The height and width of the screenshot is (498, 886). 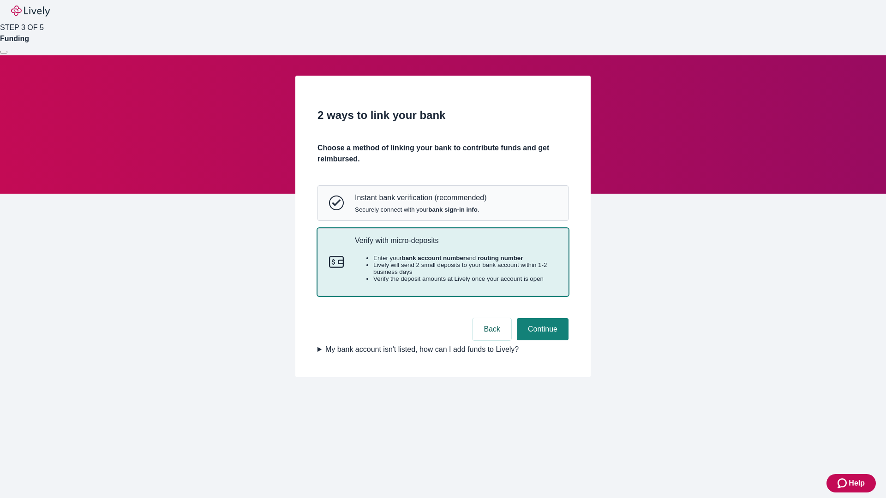 I want to click on span: Securely connect with your ., so click(x=420, y=210).